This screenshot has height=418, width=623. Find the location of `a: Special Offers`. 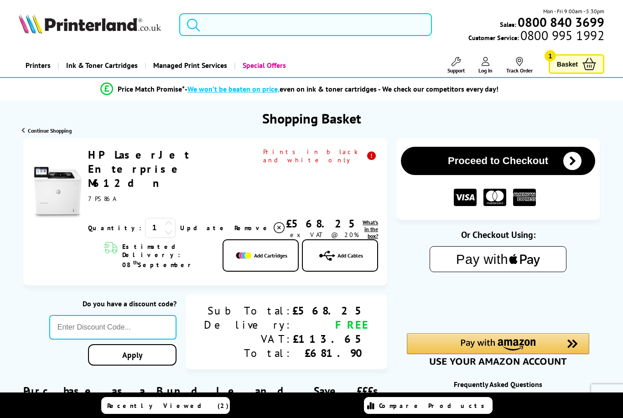

a: Special Offers is located at coordinates (263, 65).